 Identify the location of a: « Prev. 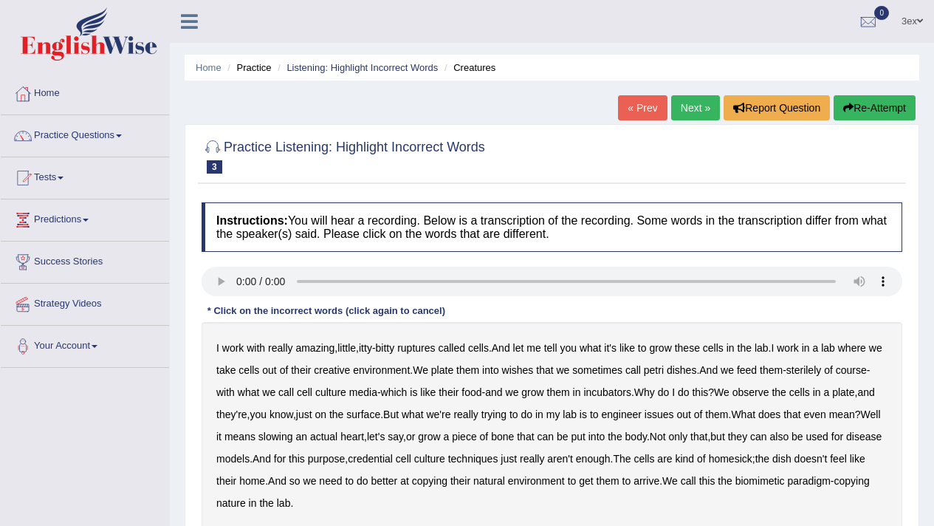
(643, 108).